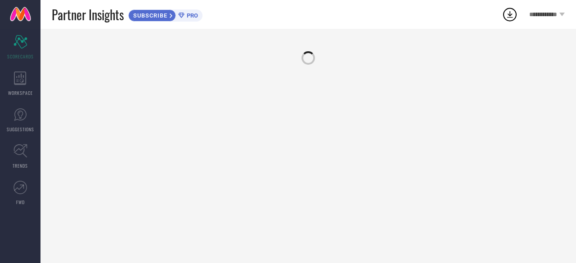 This screenshot has width=576, height=263. I want to click on span: SCORECARDS, so click(20, 56).